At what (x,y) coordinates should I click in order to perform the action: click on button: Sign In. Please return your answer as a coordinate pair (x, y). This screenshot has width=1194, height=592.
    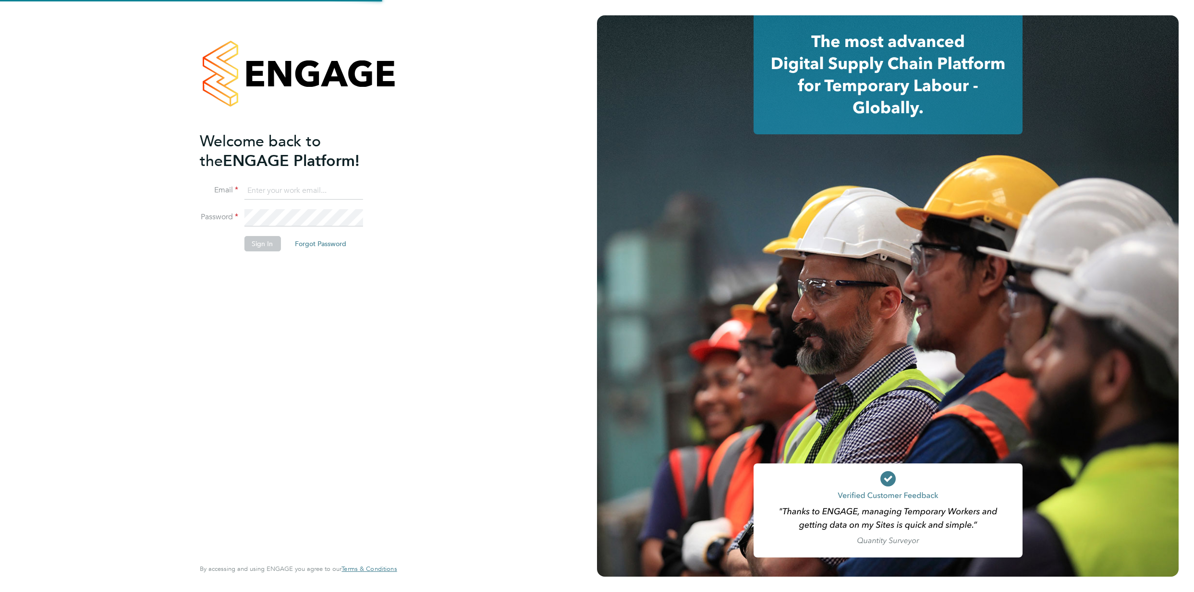
    Looking at the image, I should click on (262, 244).